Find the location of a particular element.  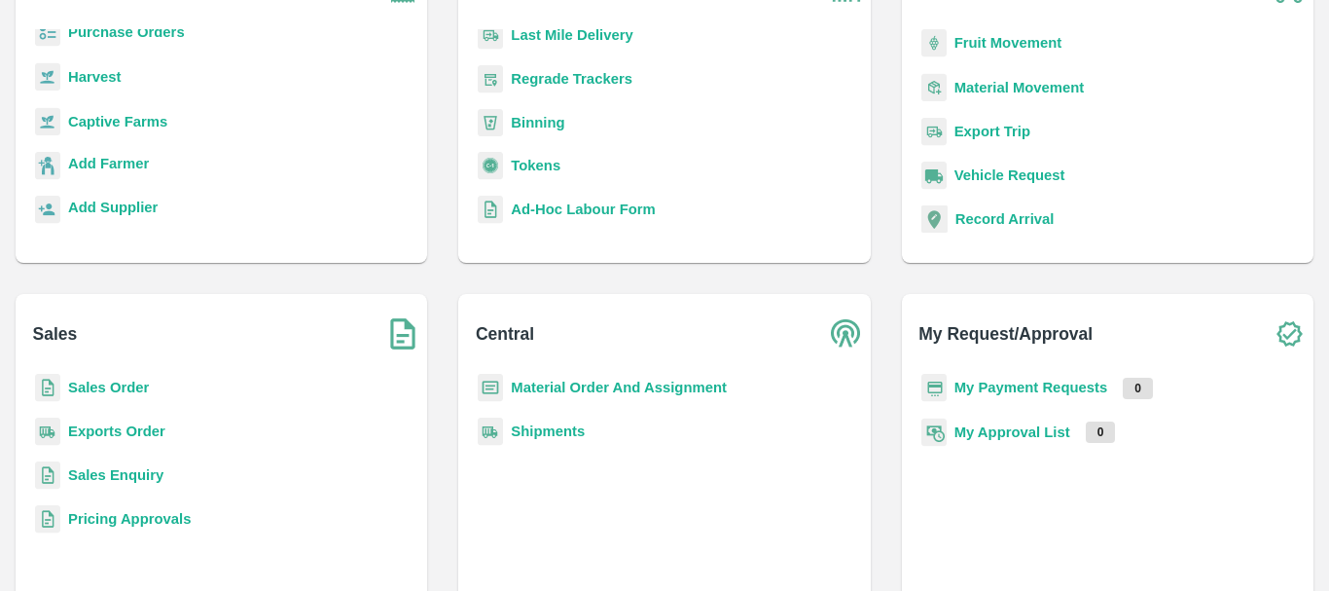

img: reciept is located at coordinates (48, 32).